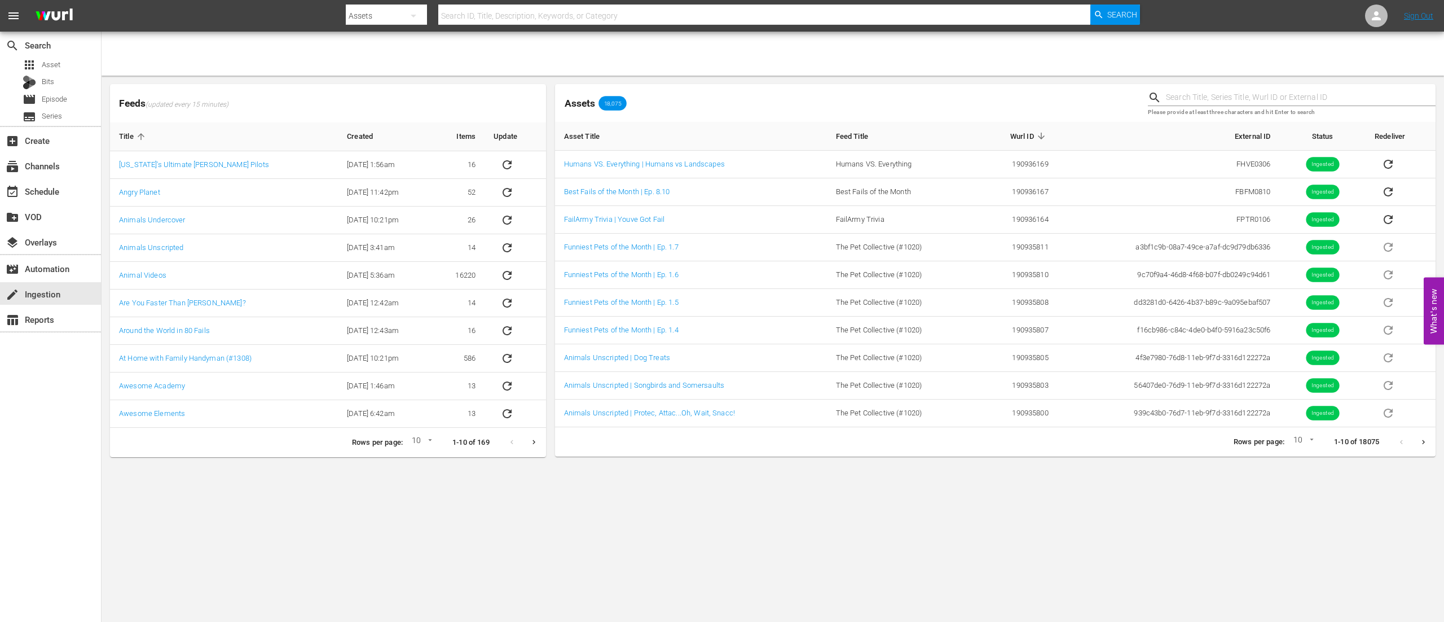 The width and height of the screenshot is (1444, 622). Describe the element at coordinates (12, 269) in the screenshot. I see `span: Automation` at that location.